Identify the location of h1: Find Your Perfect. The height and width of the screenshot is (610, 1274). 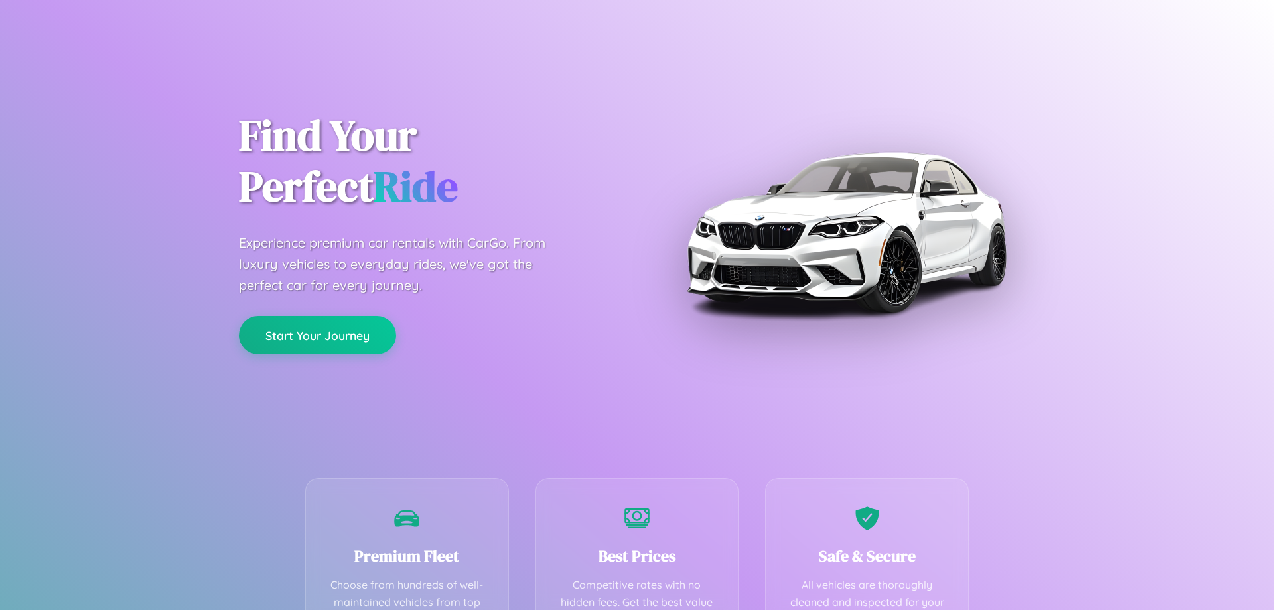
(428, 161).